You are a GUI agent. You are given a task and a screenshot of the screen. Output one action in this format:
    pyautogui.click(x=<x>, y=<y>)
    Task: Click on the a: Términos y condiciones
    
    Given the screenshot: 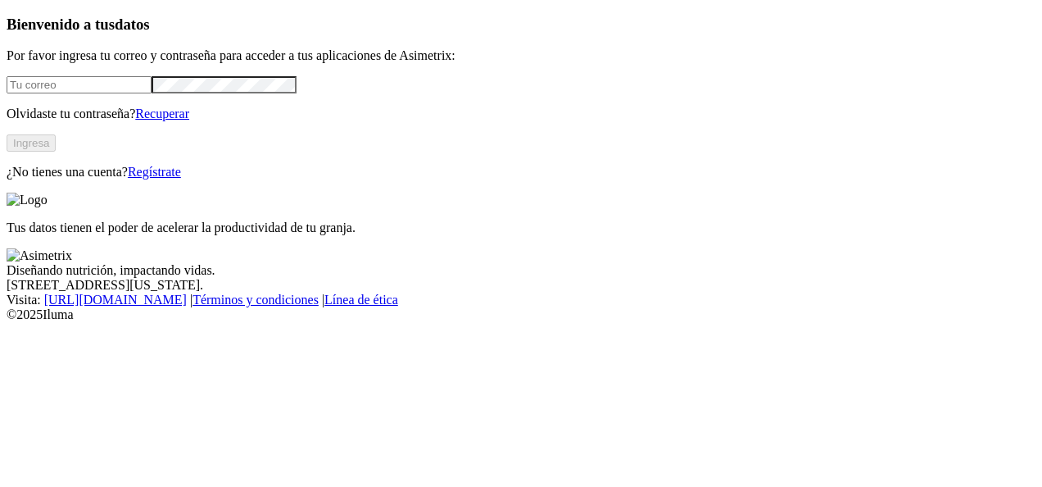 What is the action you would take?
    pyautogui.click(x=256, y=299)
    